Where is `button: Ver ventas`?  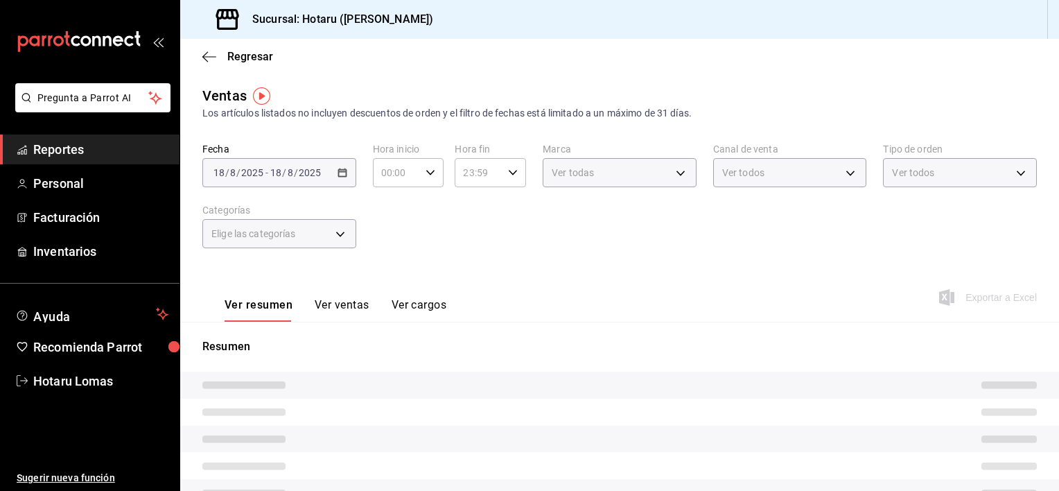
button: Ver ventas is located at coordinates (342, 310).